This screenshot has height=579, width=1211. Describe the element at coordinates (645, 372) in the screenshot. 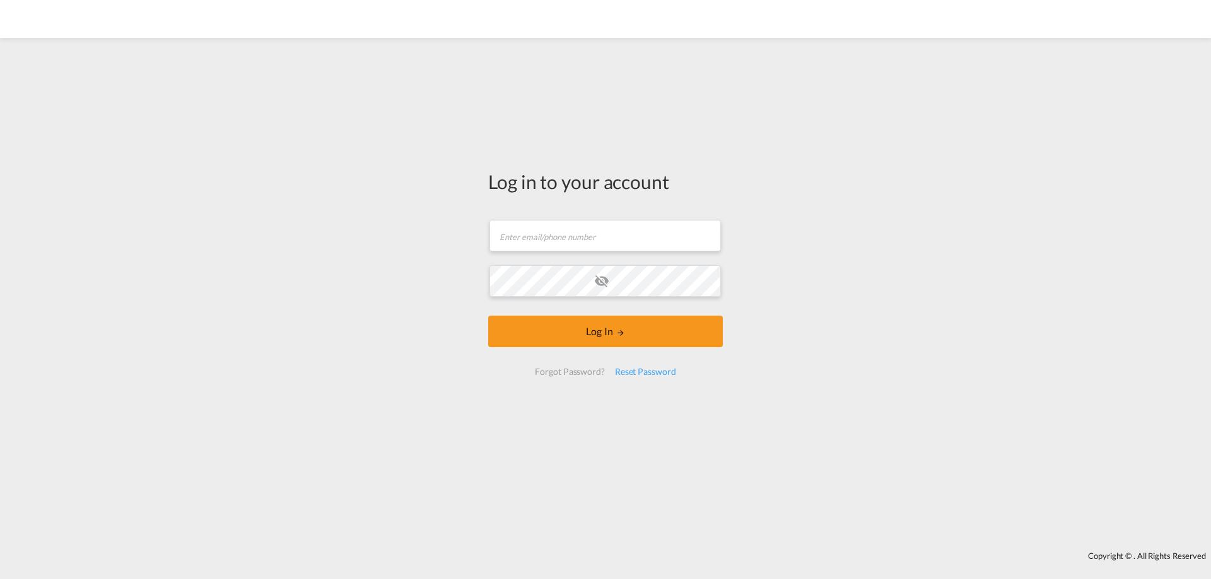

I see `div: Reset Password` at that location.